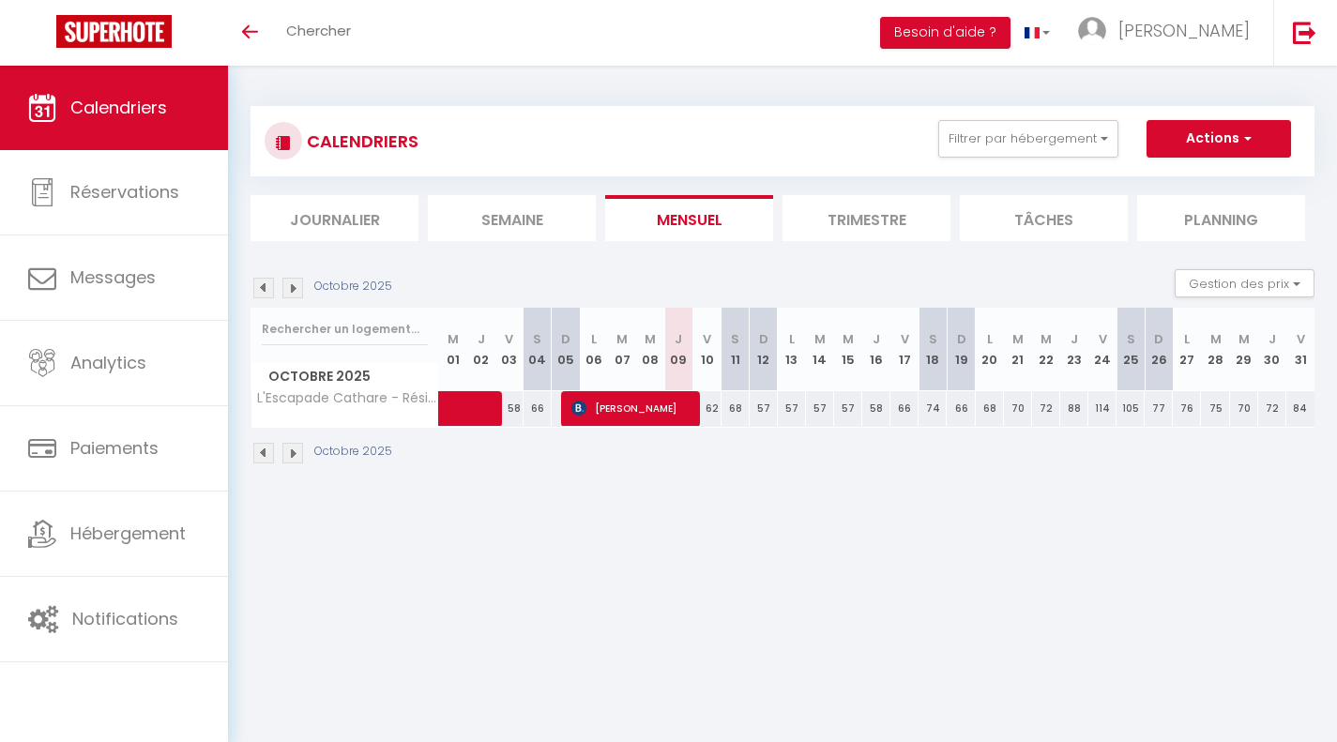 Image resolution: width=1337 pixels, height=742 pixels. What do you see at coordinates (125, 618) in the screenshot?
I see `span: Notifications` at bounding box center [125, 618].